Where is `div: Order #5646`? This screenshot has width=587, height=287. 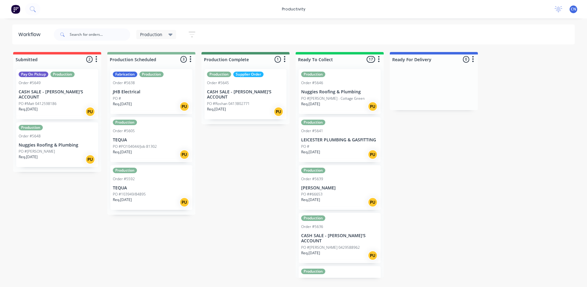
div: Order #5646 is located at coordinates (312, 83).